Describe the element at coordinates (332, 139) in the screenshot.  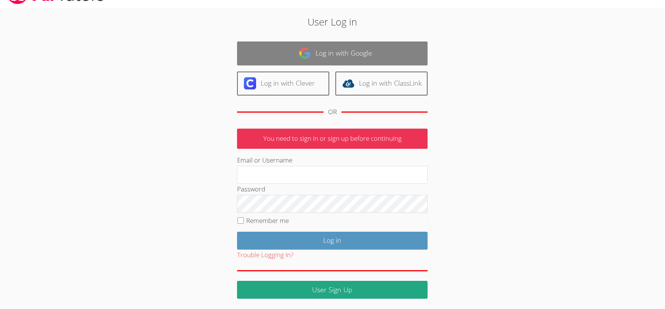
I see `p: You need to sign in or sign up before continuing` at that location.